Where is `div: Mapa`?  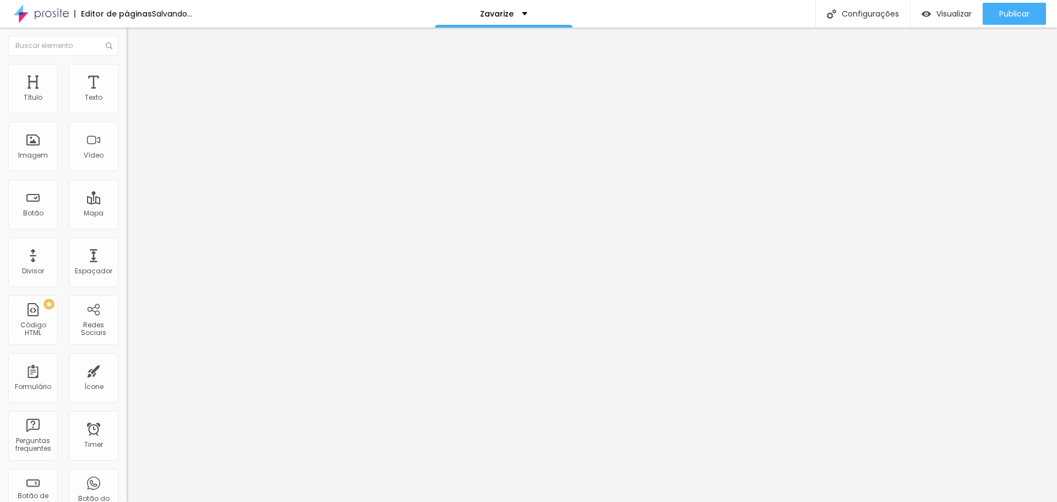 div: Mapa is located at coordinates (94, 213).